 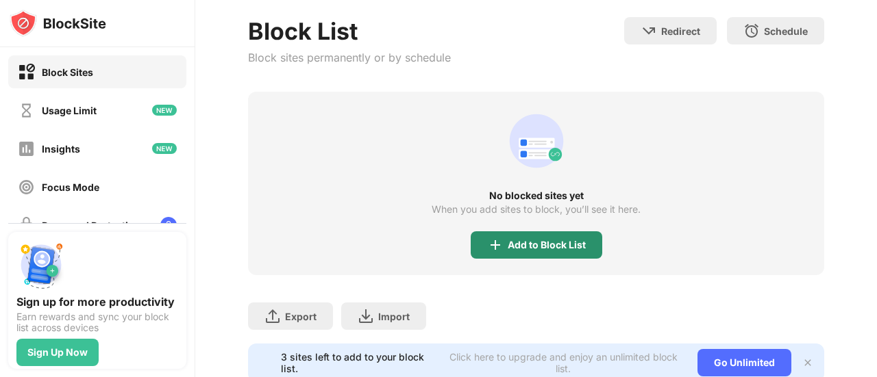 I want to click on img: block-on.svg, so click(x=26, y=72).